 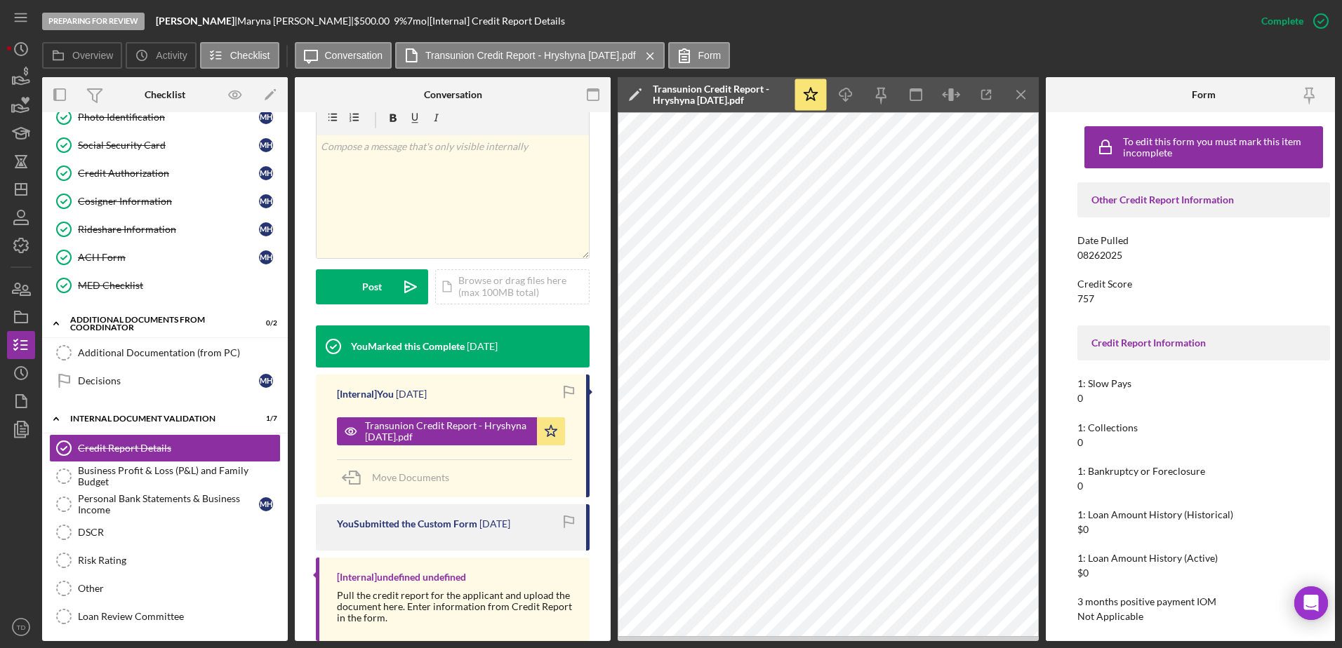 What do you see at coordinates (407, 524) in the screenshot?
I see `div: You Submitted the Custom Form` at bounding box center [407, 524].